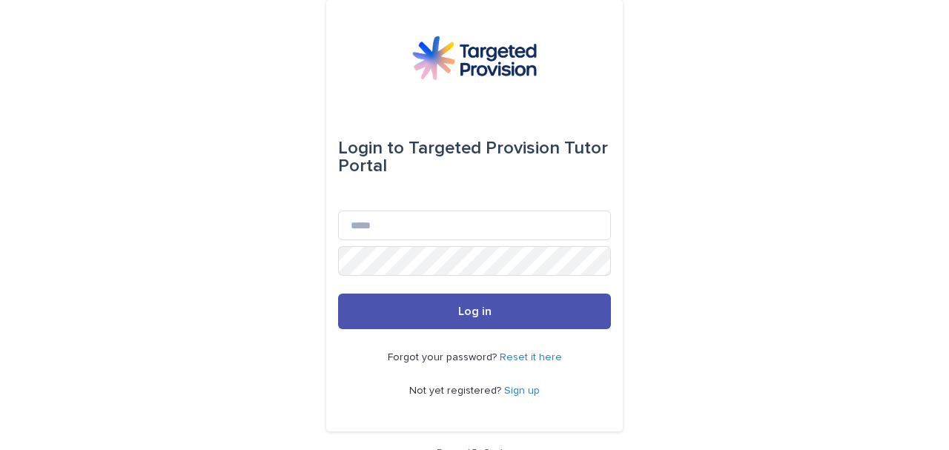 Image resolution: width=949 pixels, height=450 pixels. What do you see at coordinates (474, 311) in the screenshot?
I see `span: Log in` at bounding box center [474, 311].